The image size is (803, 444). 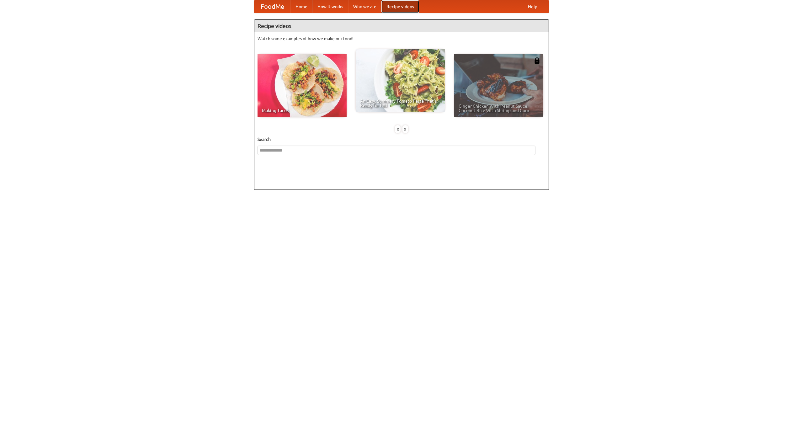 What do you see at coordinates (537, 61) in the screenshot?
I see `img: 483408.png` at bounding box center [537, 61].